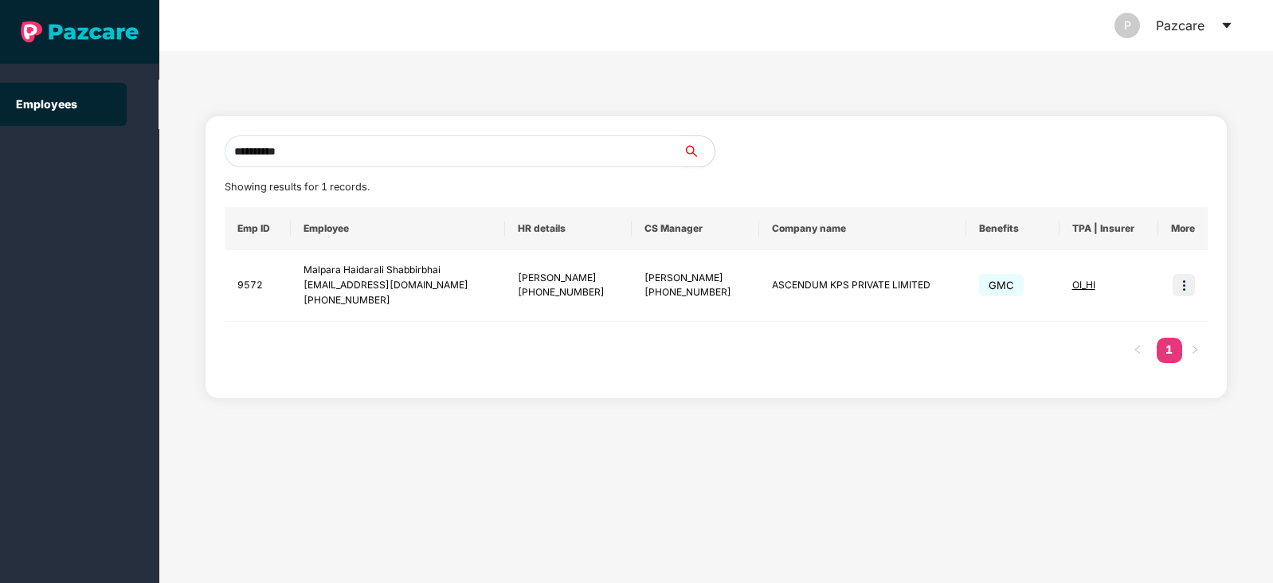 This screenshot has height=583, width=1273. Describe the element at coordinates (1137, 350) in the screenshot. I see `span: left` at that location.